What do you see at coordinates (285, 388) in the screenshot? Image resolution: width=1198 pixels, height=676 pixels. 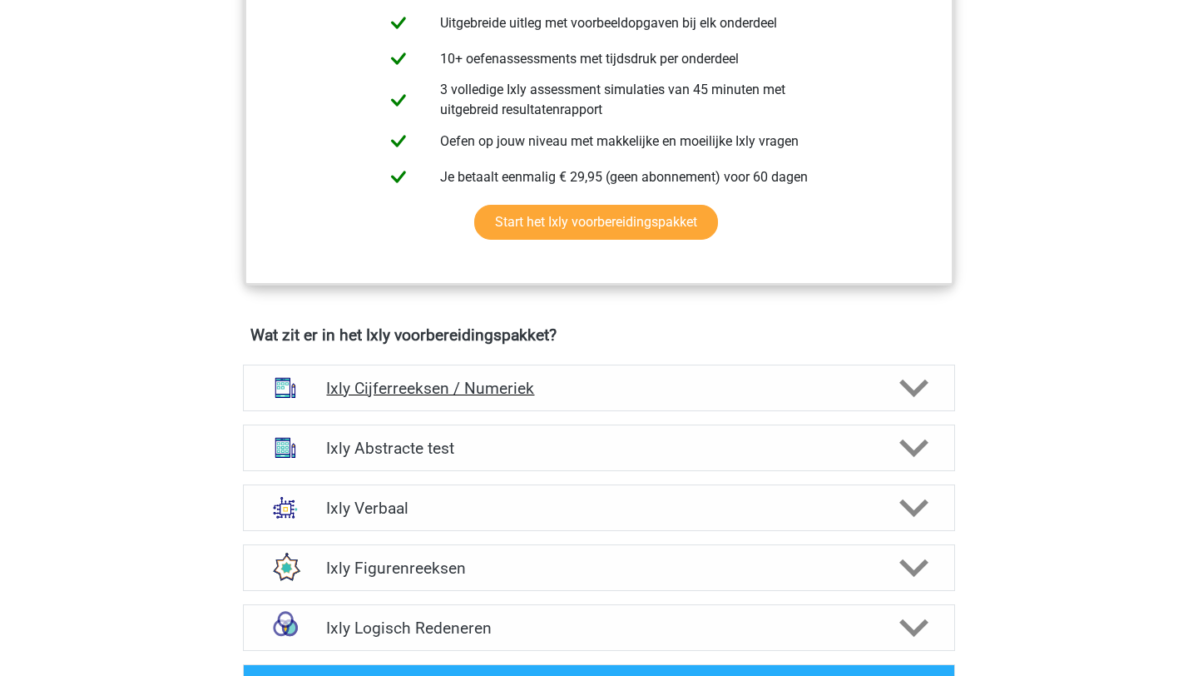 I see `img: cijferreeksen` at bounding box center [285, 388].